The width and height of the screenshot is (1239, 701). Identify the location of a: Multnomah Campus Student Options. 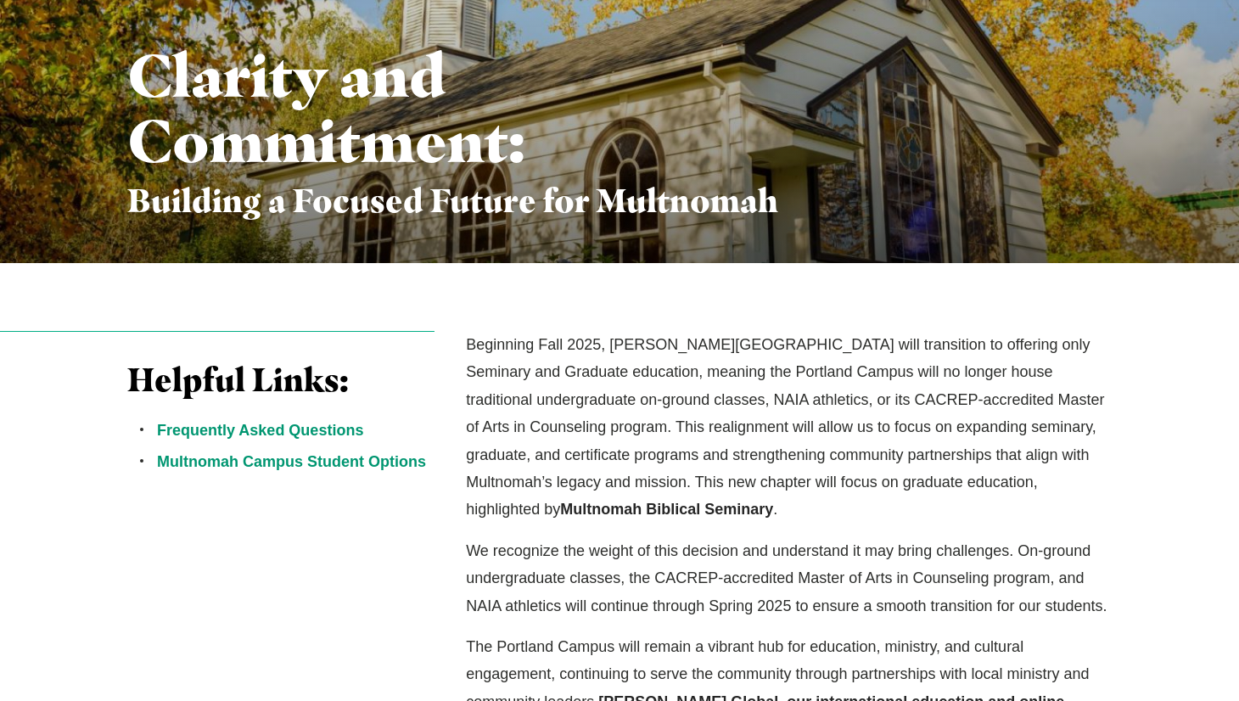
(291, 462).